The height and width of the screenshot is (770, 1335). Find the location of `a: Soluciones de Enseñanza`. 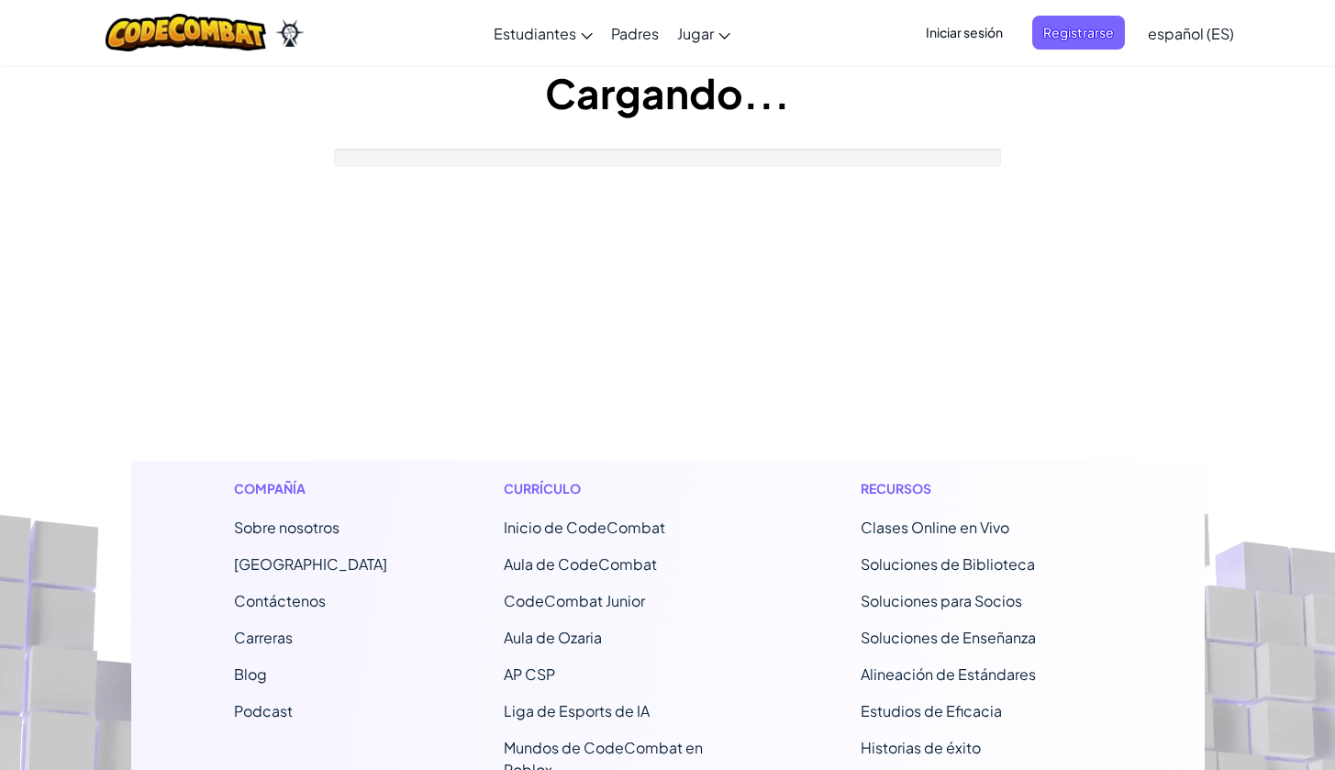

a: Soluciones de Enseñanza is located at coordinates (948, 637).